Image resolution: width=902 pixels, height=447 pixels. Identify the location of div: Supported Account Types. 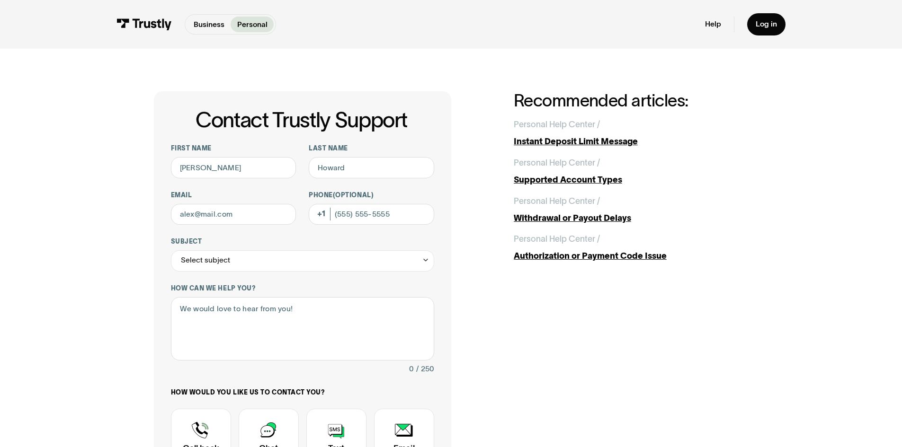
(631, 180).